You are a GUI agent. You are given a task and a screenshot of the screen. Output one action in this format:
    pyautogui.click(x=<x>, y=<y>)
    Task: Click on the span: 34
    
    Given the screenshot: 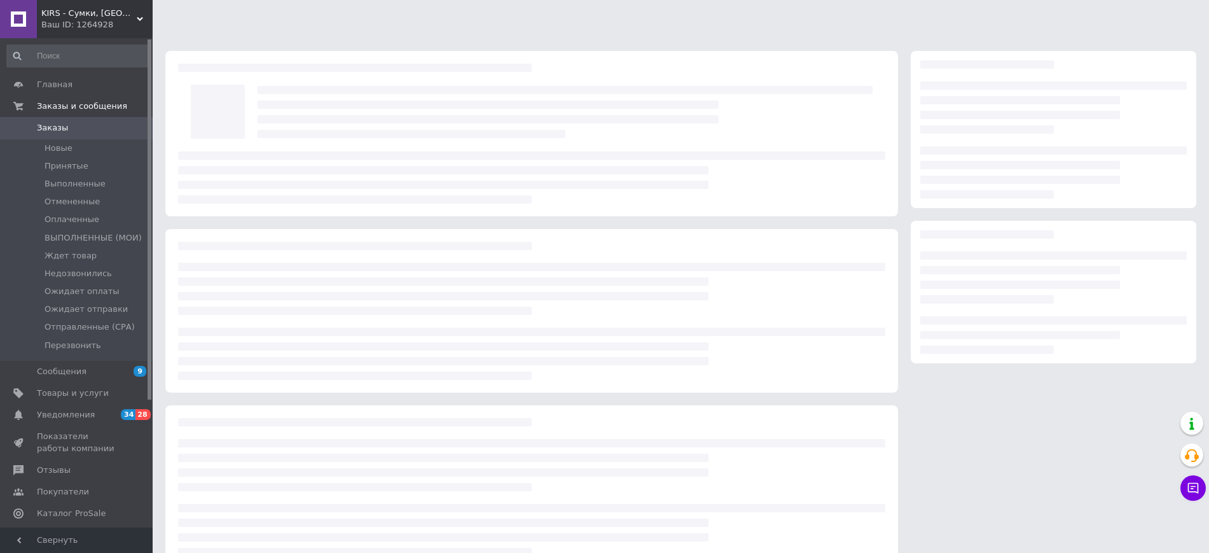 What is the action you would take?
    pyautogui.click(x=128, y=414)
    